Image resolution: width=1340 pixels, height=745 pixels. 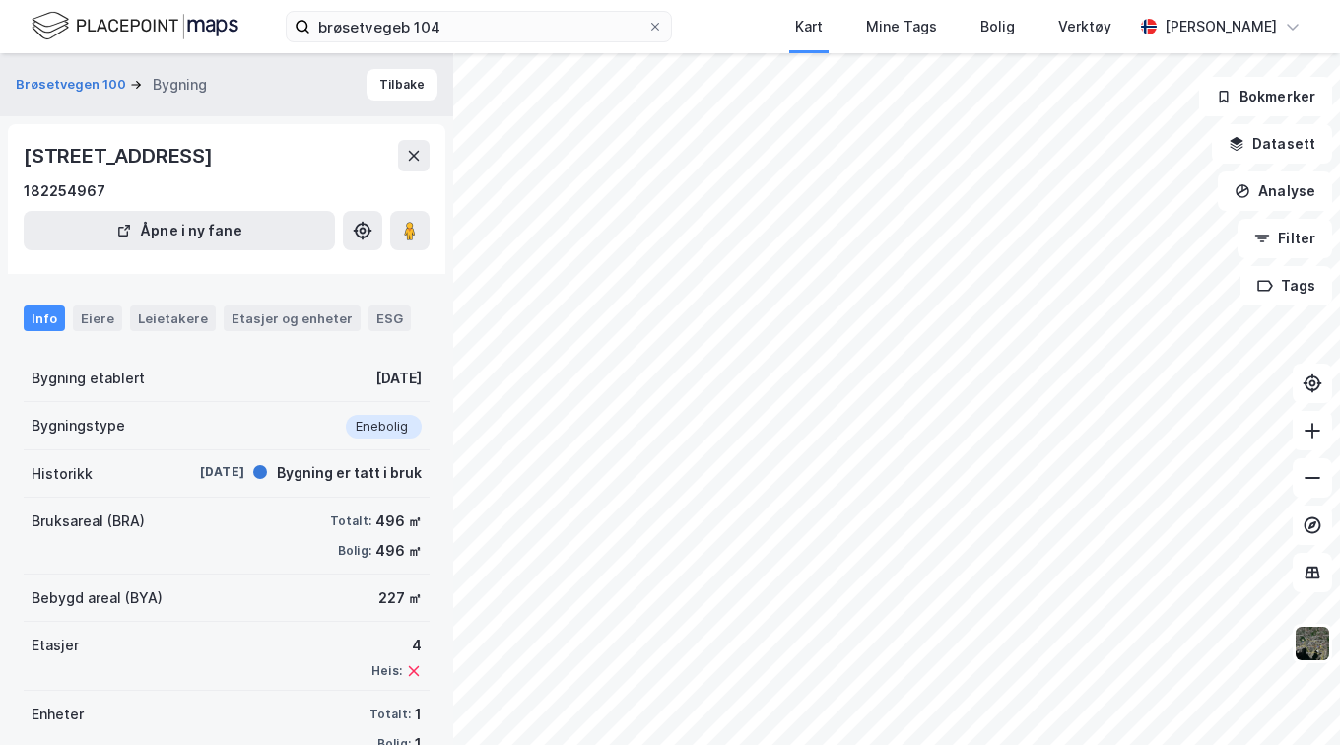 I want to click on div: Bygning er tatt i bruk, so click(x=349, y=473).